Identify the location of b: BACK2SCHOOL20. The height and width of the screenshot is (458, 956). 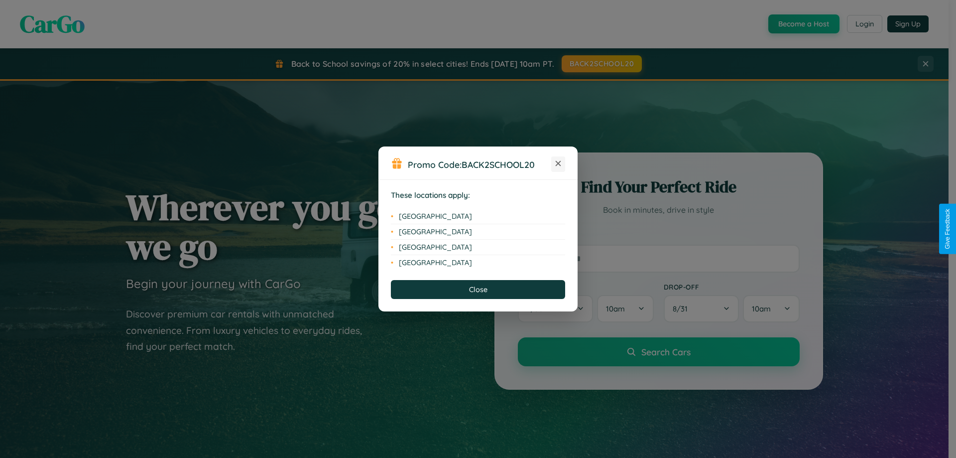
(498, 164).